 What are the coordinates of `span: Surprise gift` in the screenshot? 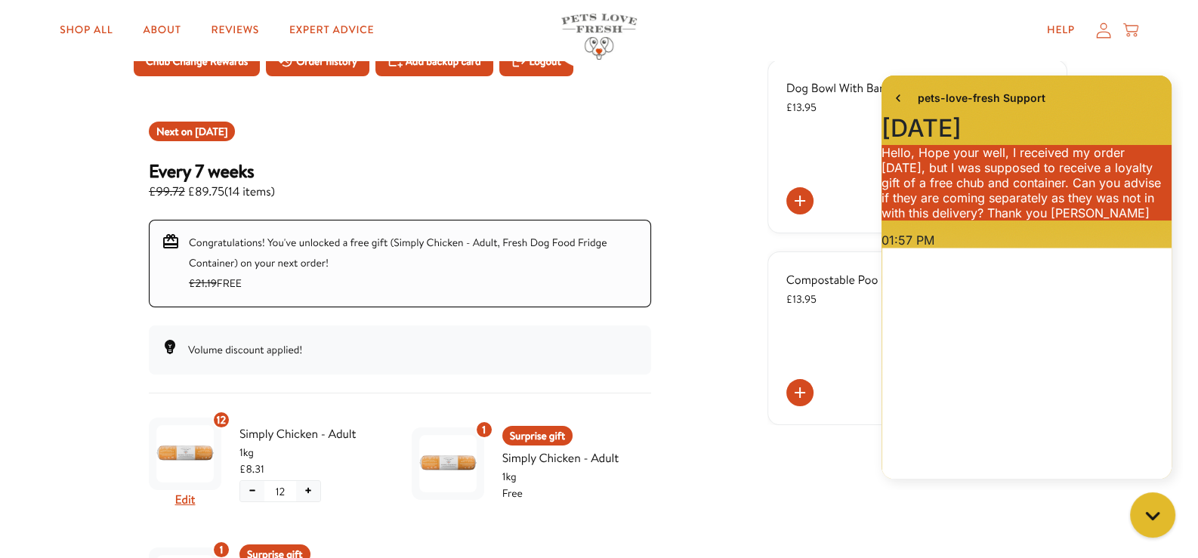 It's located at (538, 436).